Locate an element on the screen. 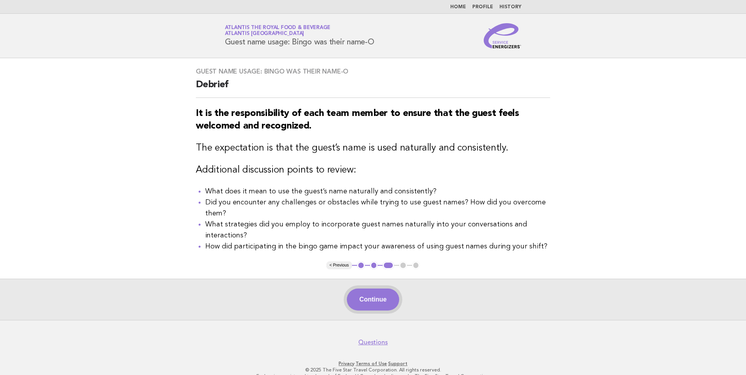  a: Terms of Use is located at coordinates (371, 364).